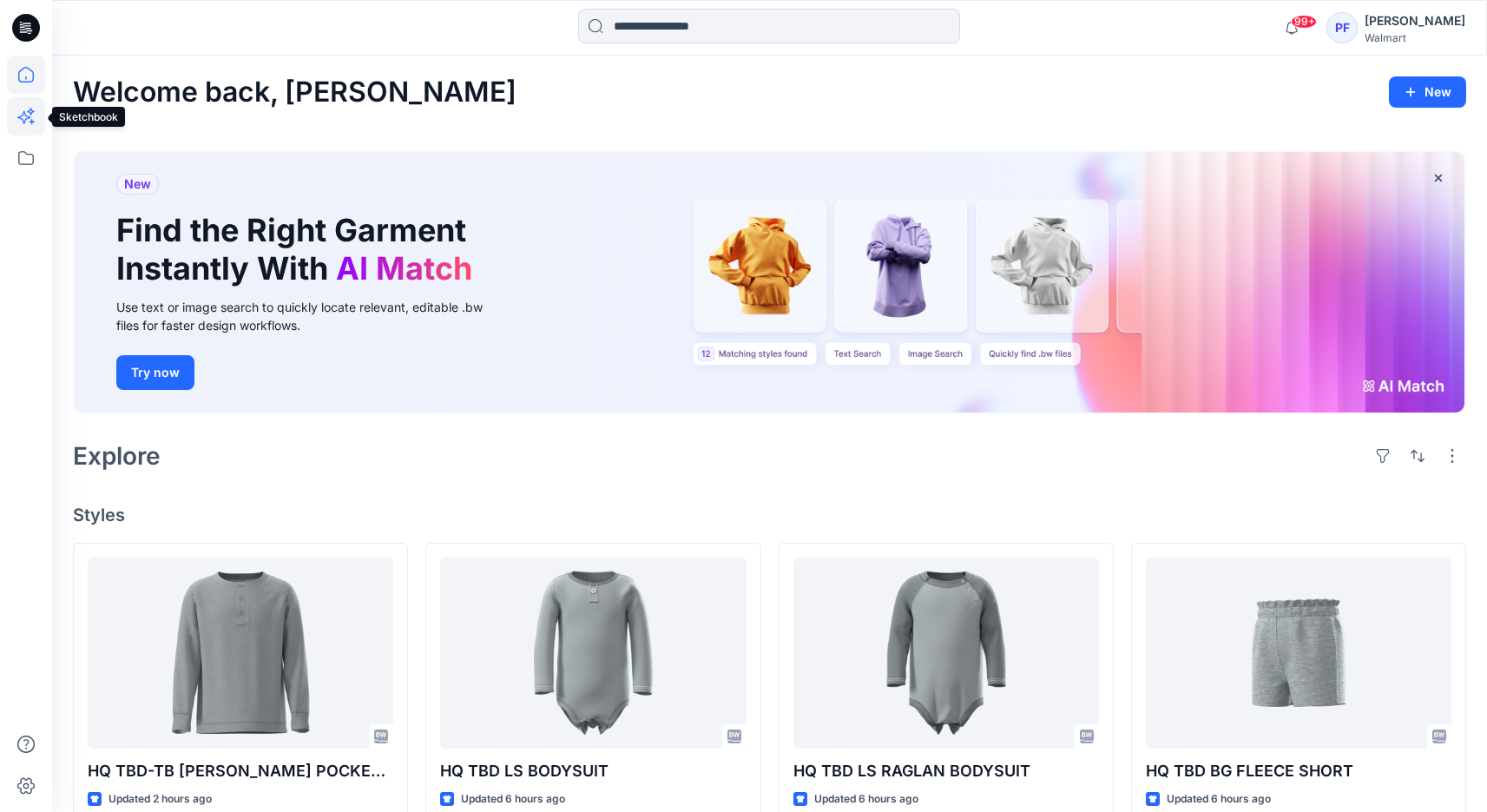  Describe the element at coordinates (160, 798) in the screenshot. I see `p: Updated 2 hours ago` at that location.